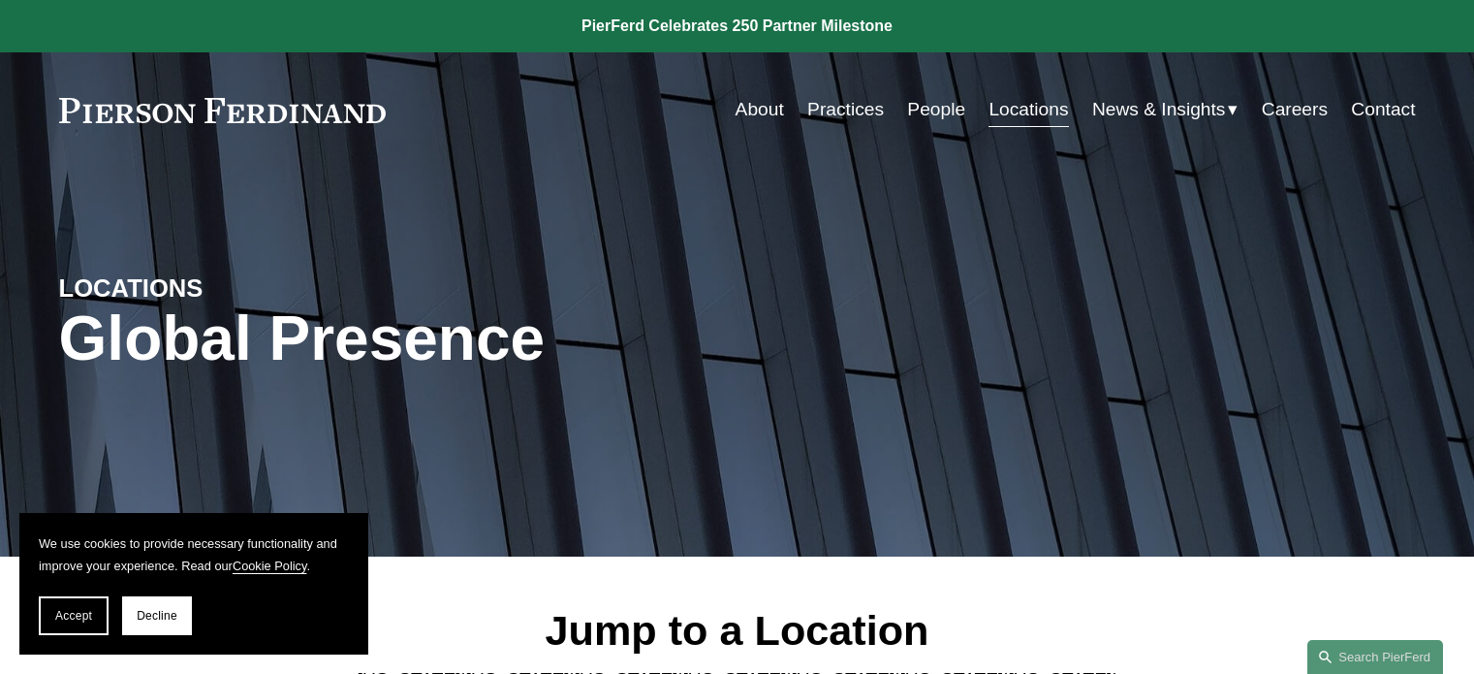  What do you see at coordinates (194, 554) in the screenshot?
I see `p: We use cookies to provide necessary functionality and improve your experience. Read our .` at bounding box center [194, 554].